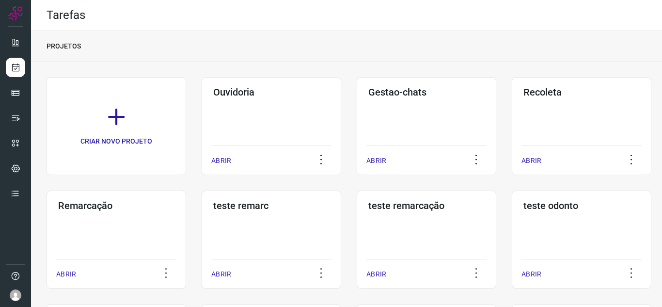 This screenshot has width=662, height=307. Describe the element at coordinates (426, 92) in the screenshot. I see `h3: Gestao-chats` at that location.